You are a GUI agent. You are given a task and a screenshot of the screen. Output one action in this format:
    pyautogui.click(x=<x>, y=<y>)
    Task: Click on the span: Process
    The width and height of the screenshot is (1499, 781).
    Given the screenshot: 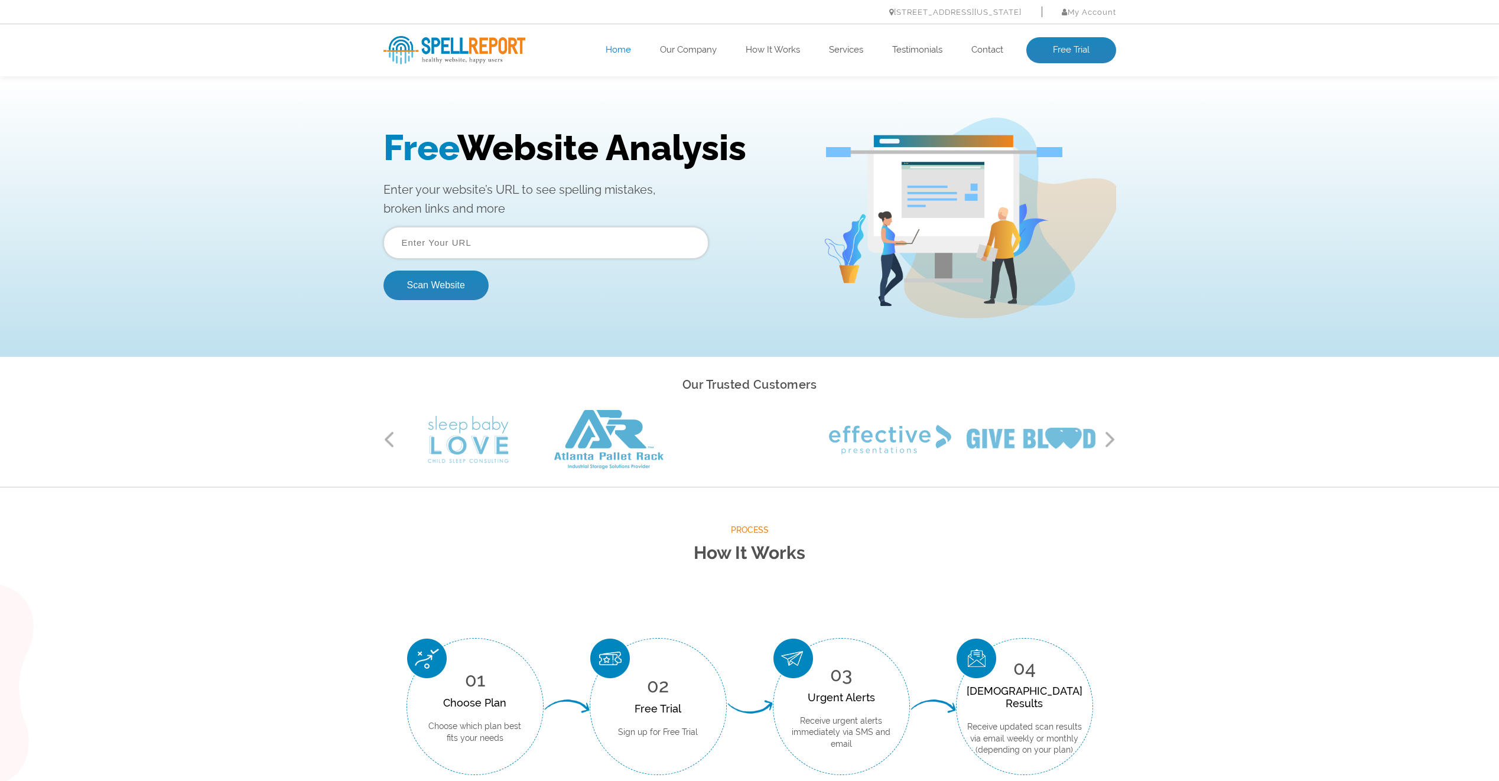 What is the action you would take?
    pyautogui.click(x=750, y=530)
    